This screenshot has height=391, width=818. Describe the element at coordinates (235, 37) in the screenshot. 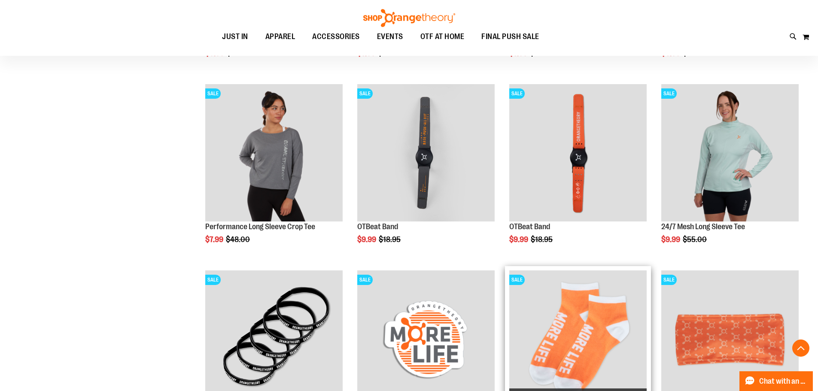

I see `a: JUST IN` at that location.